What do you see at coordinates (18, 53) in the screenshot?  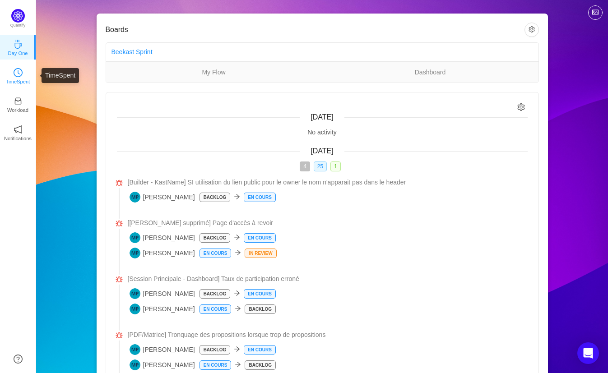 I see `p: Day One` at bounding box center [18, 53].